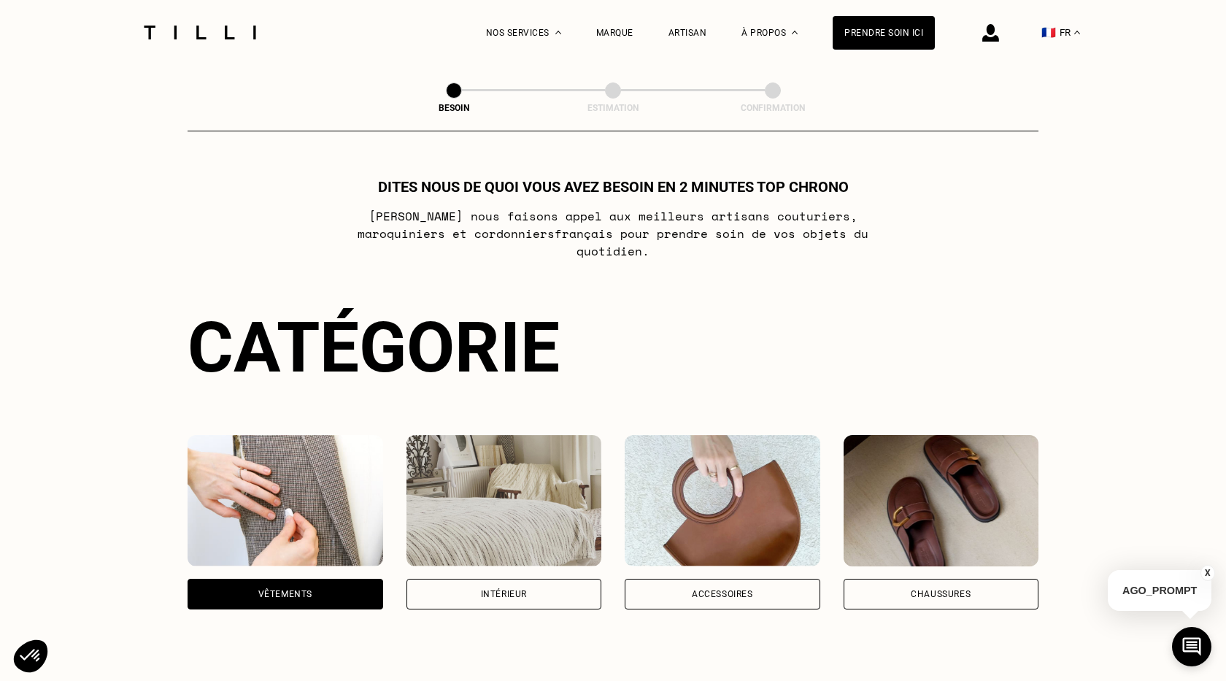 This screenshot has width=1226, height=681. What do you see at coordinates (883, 33) in the screenshot?
I see `div: Prendre soin ici` at bounding box center [883, 33].